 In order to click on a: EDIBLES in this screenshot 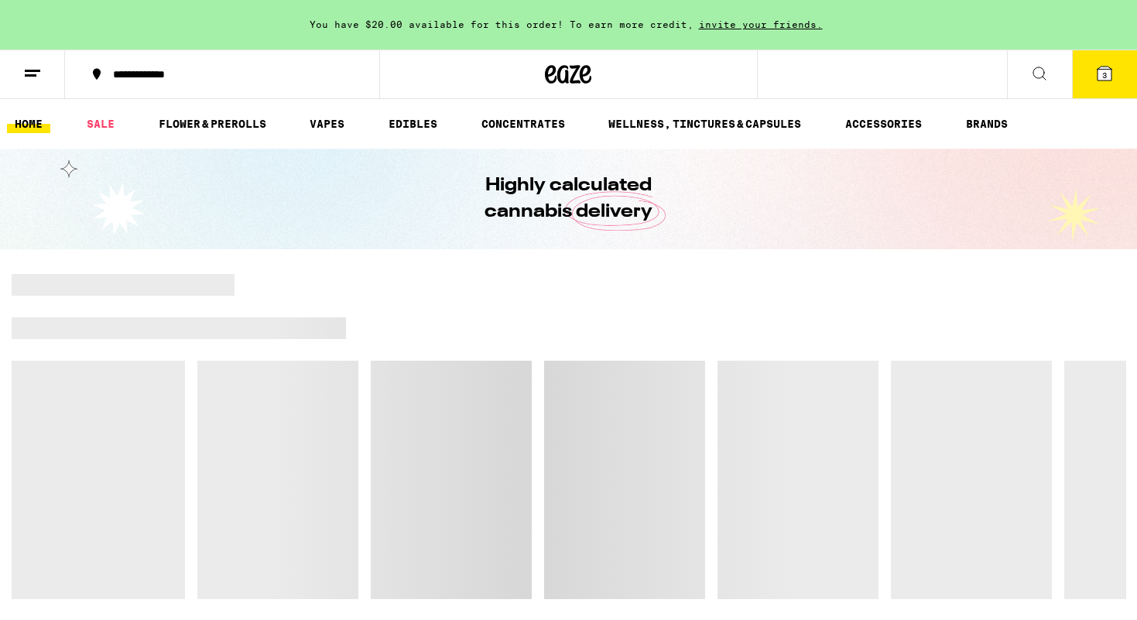, I will do `click(413, 124)`.